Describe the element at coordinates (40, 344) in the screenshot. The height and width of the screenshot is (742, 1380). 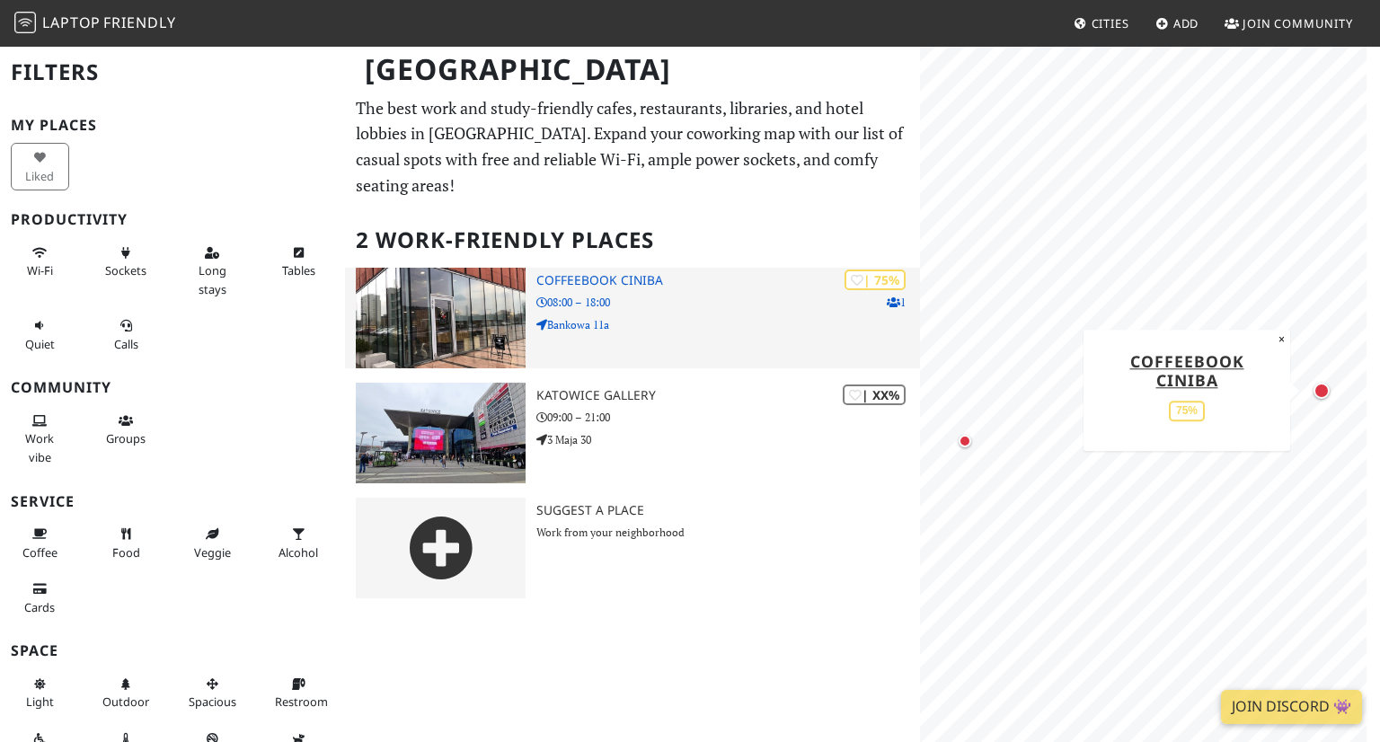
I see `span: Quiet` at that location.